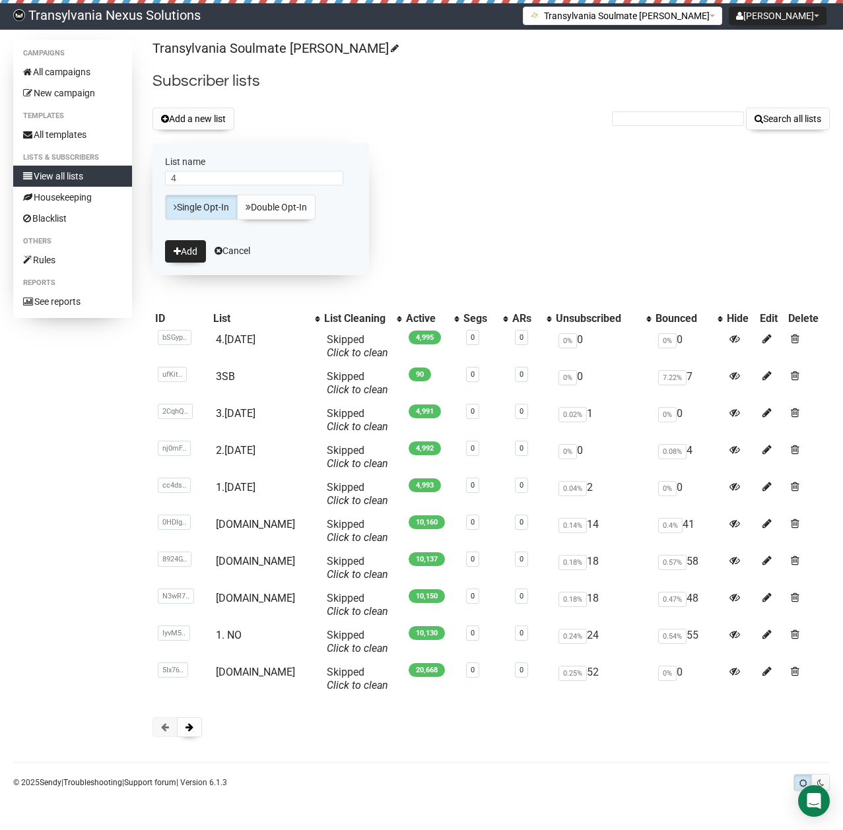 Image resolution: width=843 pixels, height=830 pixels. I want to click on td: 52, so click(603, 679).